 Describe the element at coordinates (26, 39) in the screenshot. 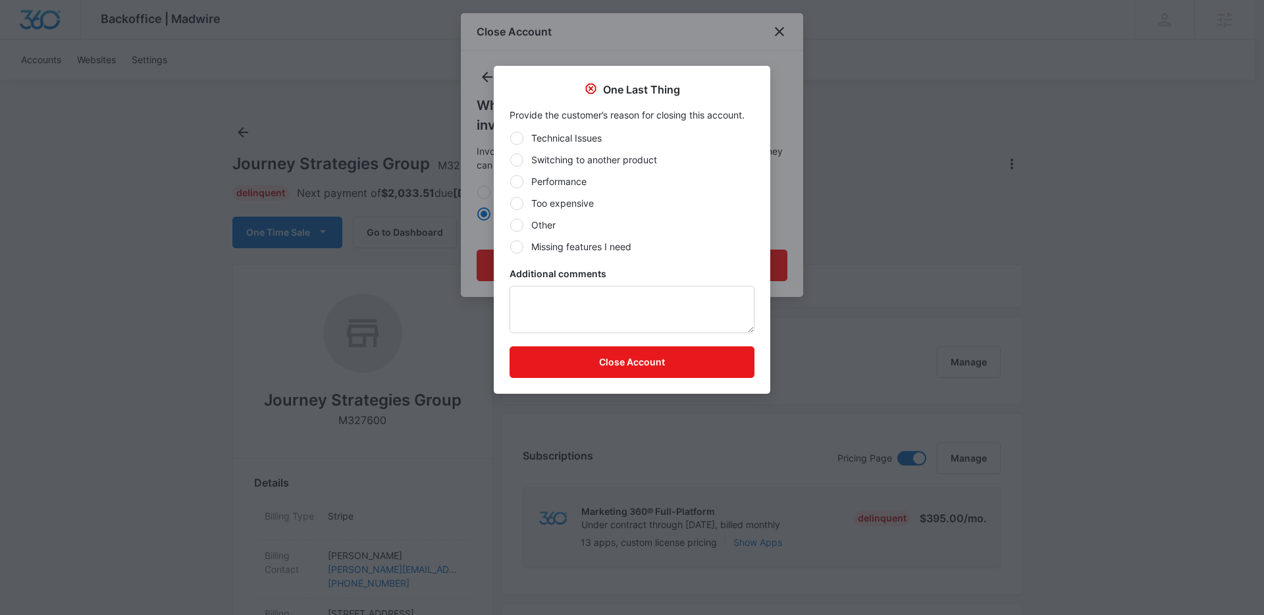

I see `img: website_grey.svg` at that location.